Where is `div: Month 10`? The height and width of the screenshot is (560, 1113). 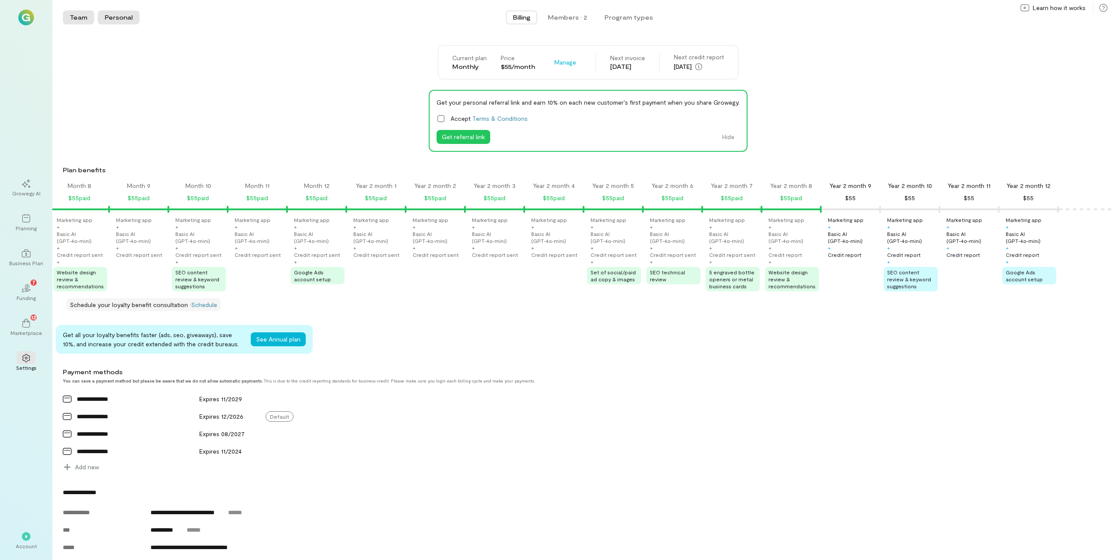
div: Month 10 is located at coordinates (198, 186).